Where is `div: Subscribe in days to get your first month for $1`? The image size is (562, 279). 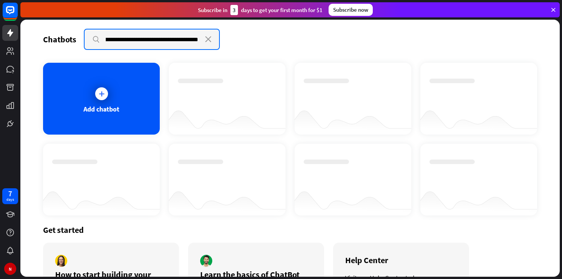 div: Subscribe in days to get your first month for $1 is located at coordinates (260, 10).